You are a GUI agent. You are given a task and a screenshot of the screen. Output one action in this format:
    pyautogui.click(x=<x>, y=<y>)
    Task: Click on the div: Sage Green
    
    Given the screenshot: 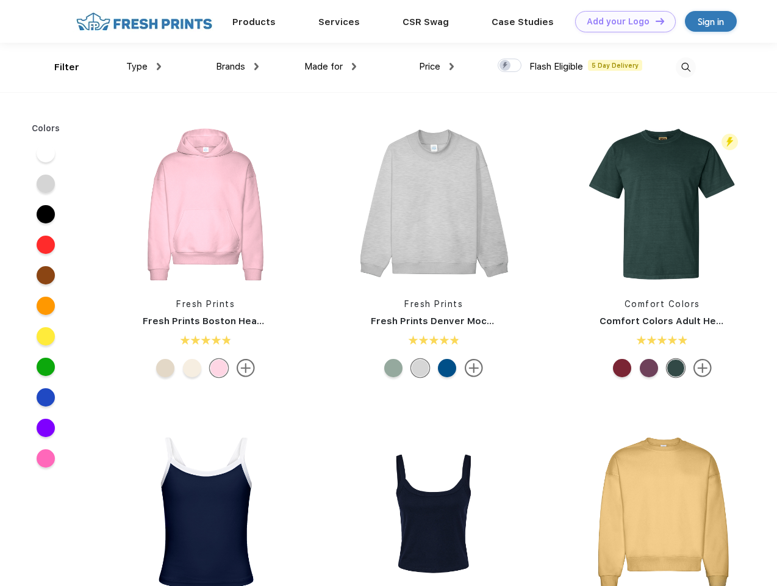 What is the action you would take?
    pyautogui.click(x=394, y=368)
    